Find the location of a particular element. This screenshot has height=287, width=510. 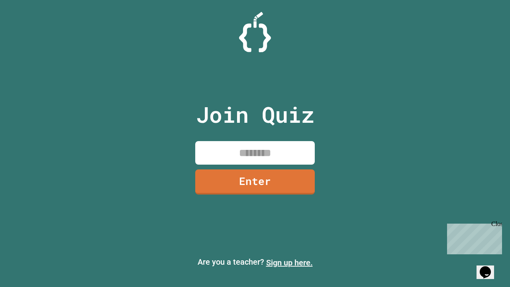

img: Logo.svg is located at coordinates (255, 32).